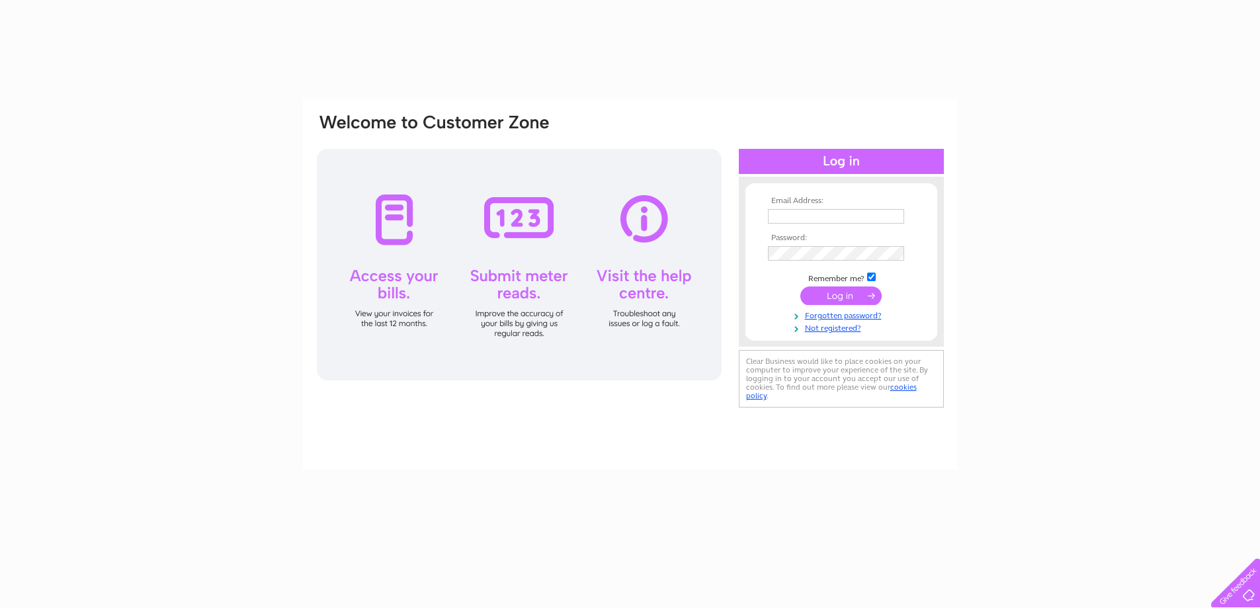  I want to click on a: cookies policy, so click(831, 391).